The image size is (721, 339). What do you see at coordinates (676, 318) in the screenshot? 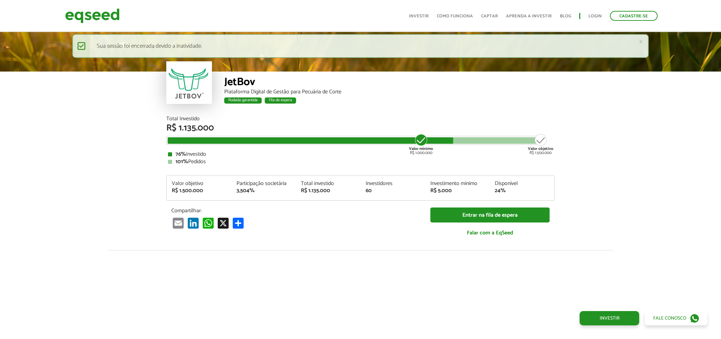
I see `a: Fale conosco` at bounding box center [676, 318].